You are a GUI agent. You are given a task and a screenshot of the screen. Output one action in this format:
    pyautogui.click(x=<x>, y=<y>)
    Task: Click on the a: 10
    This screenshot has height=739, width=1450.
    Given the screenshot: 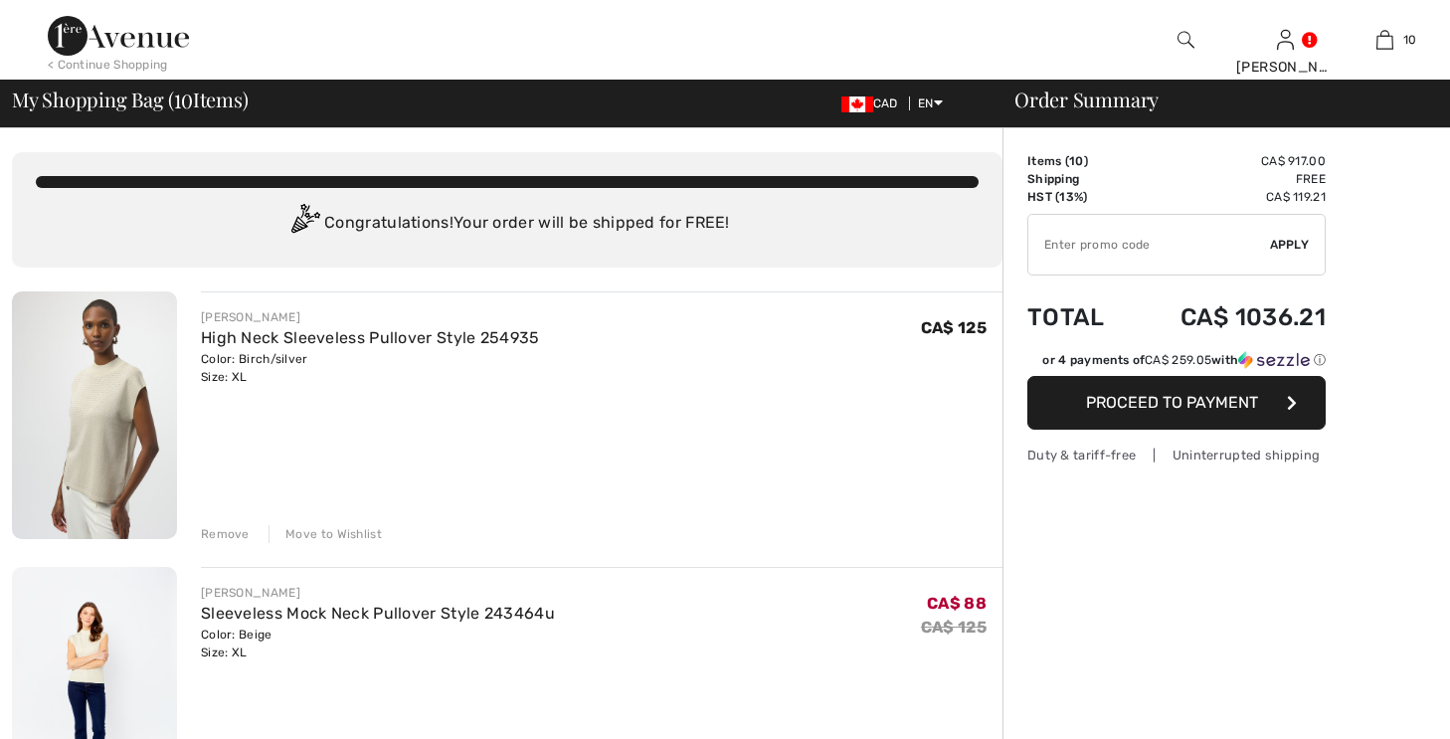 What is the action you would take?
    pyautogui.click(x=1385, y=40)
    